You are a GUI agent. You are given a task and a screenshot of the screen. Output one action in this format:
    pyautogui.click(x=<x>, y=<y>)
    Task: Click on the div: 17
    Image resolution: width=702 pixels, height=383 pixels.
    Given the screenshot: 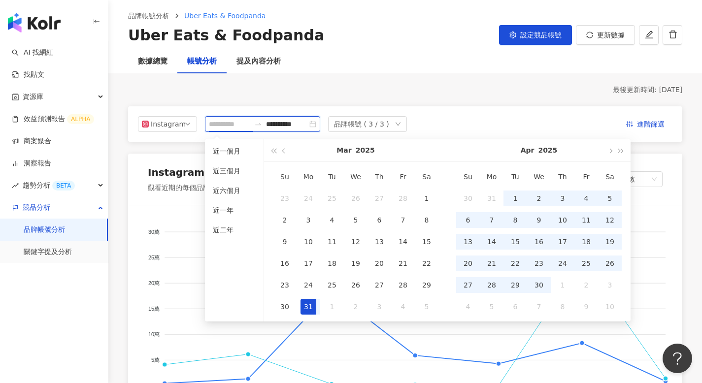 What is the action you would take?
    pyautogui.click(x=308, y=263)
    